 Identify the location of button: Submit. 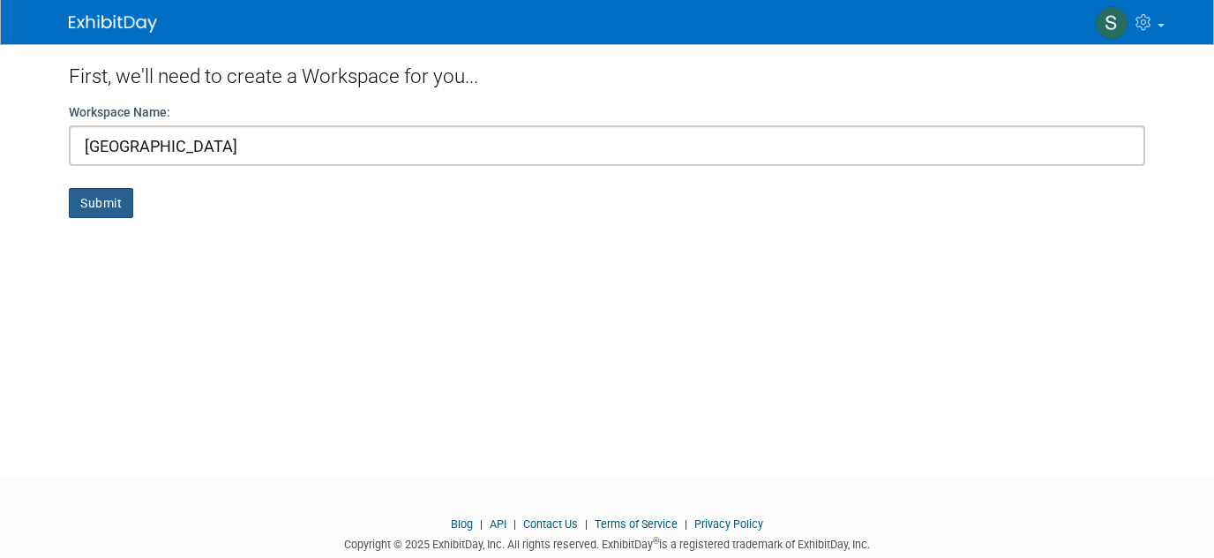
(101, 203).